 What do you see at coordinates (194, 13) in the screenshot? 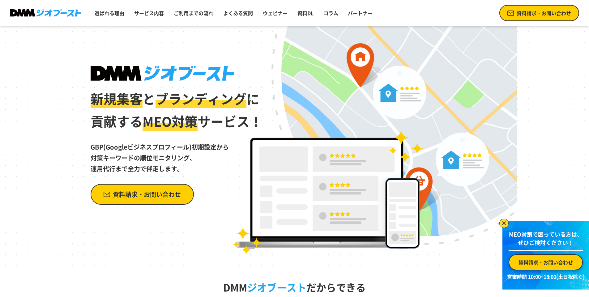
I see `a: ご利用までの流れ` at bounding box center [194, 13].